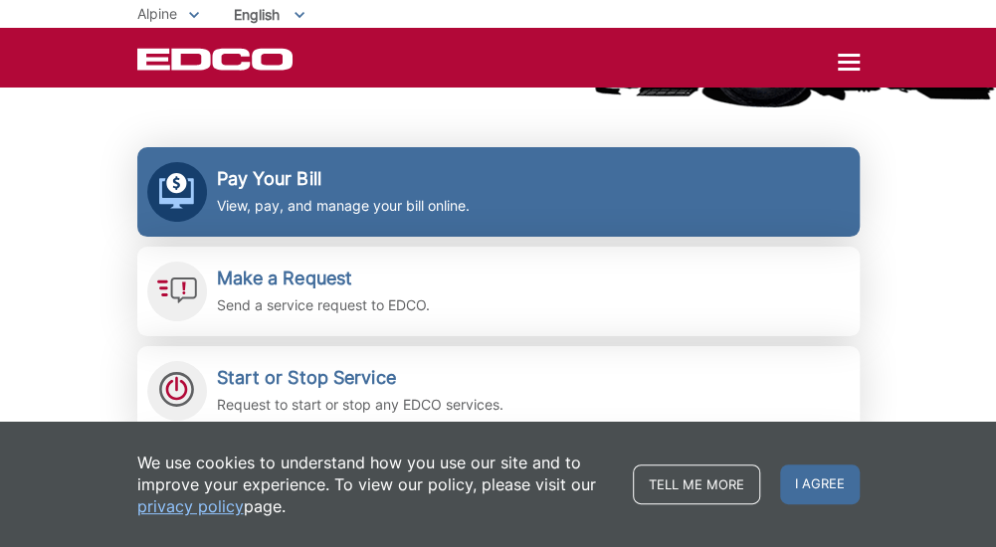  Describe the element at coordinates (157, 13) in the screenshot. I see `span: Alpine` at that location.